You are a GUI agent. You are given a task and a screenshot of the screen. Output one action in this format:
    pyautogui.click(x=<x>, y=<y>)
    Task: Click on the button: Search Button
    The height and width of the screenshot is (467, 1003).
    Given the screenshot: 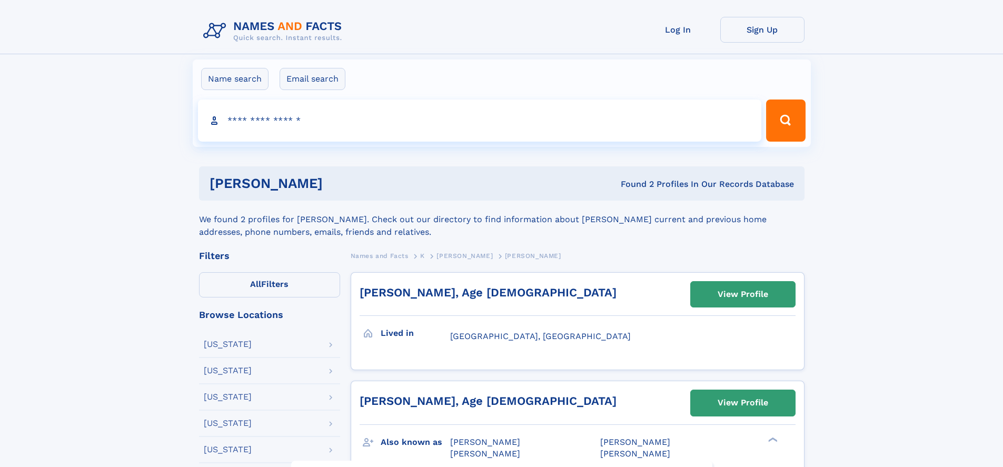 What is the action you would take?
    pyautogui.click(x=786, y=121)
    